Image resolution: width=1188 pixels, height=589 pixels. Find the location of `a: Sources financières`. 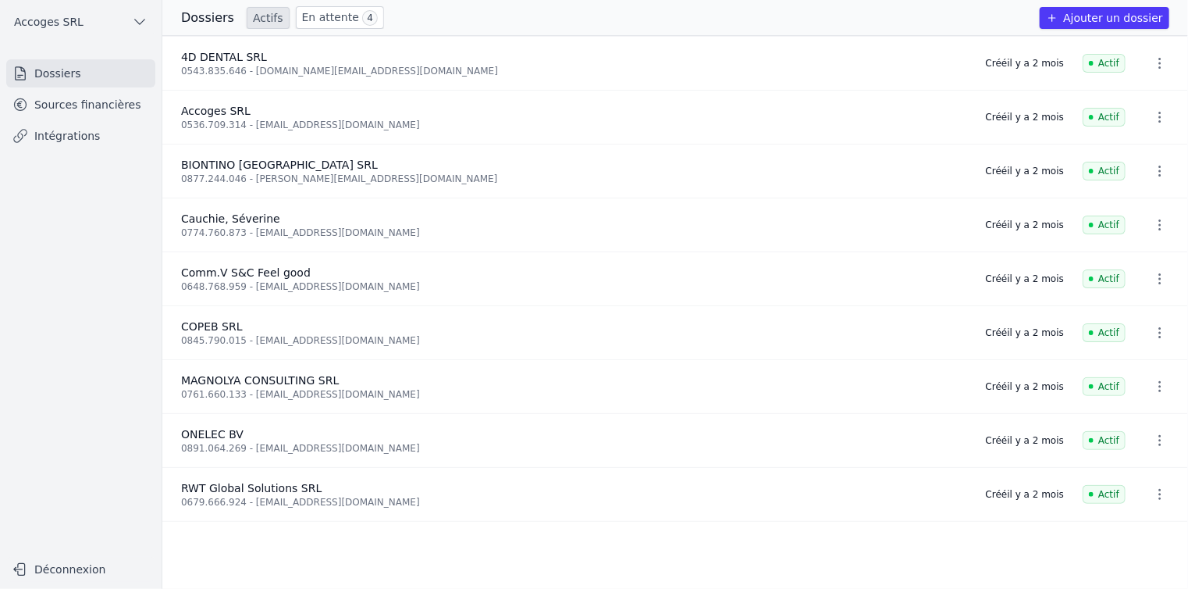

a: Sources financières is located at coordinates (80, 105).